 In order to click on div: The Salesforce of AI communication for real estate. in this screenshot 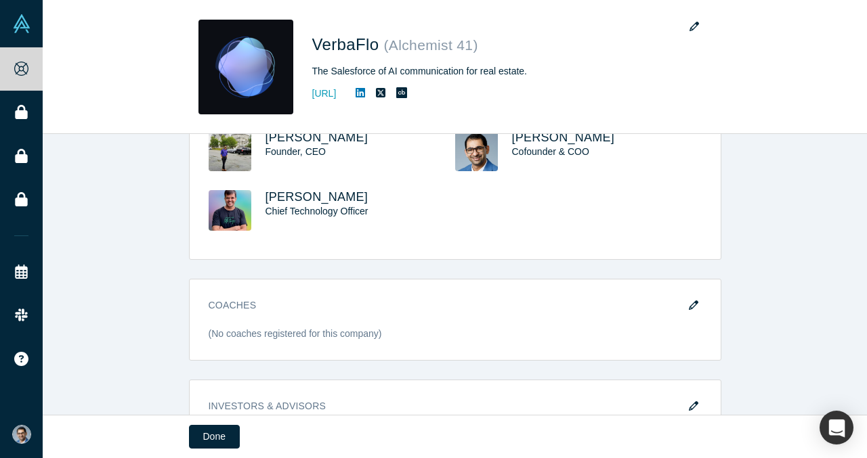, I will do `click(502, 71)`.